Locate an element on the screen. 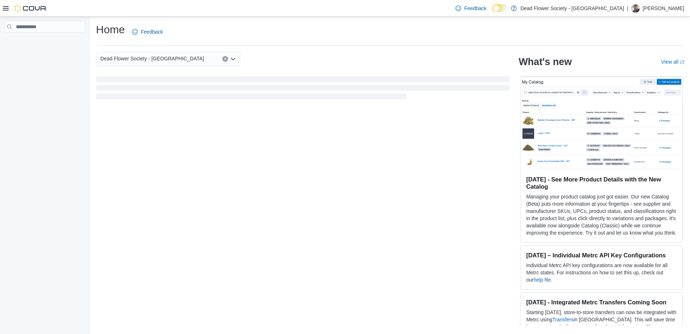 The image size is (690, 334). span: Loading is located at coordinates (303, 89).